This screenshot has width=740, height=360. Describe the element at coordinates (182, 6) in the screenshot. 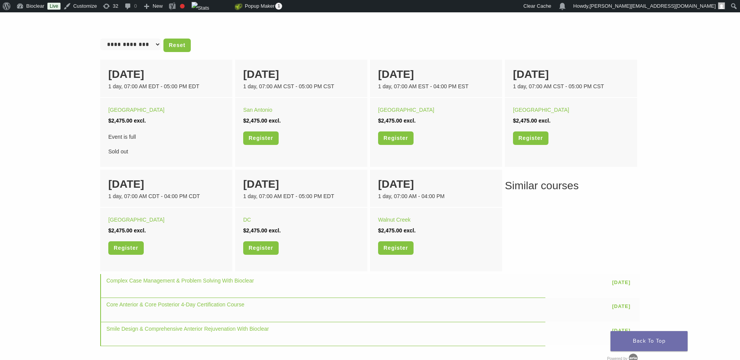

I see `div: Focus keyphrase not set` at that location.